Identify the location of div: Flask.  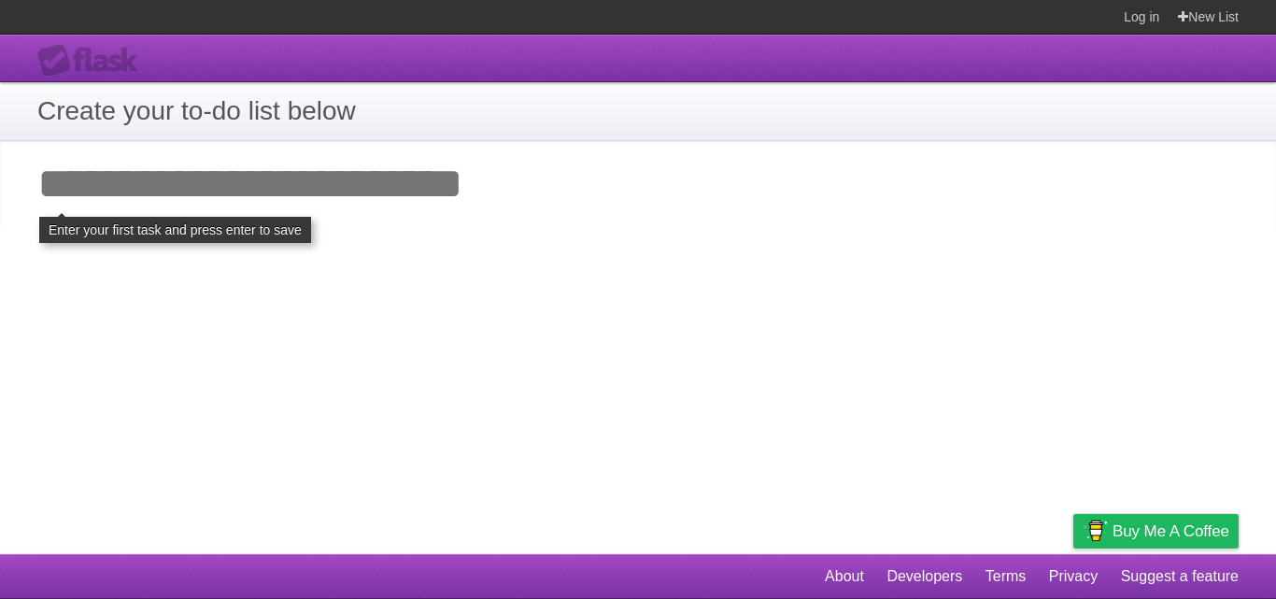
(93, 61).